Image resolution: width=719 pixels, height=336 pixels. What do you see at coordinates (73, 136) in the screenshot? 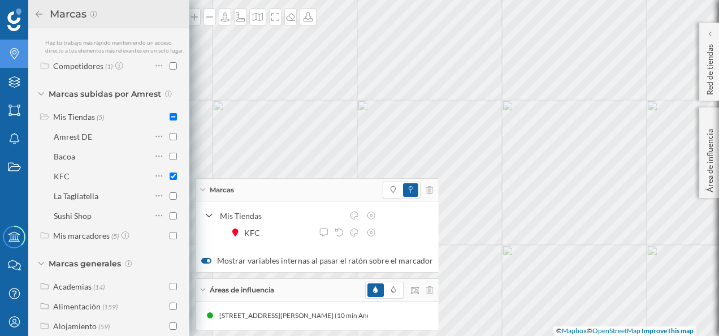
I see `div: Amrest DE` at bounding box center [73, 136].